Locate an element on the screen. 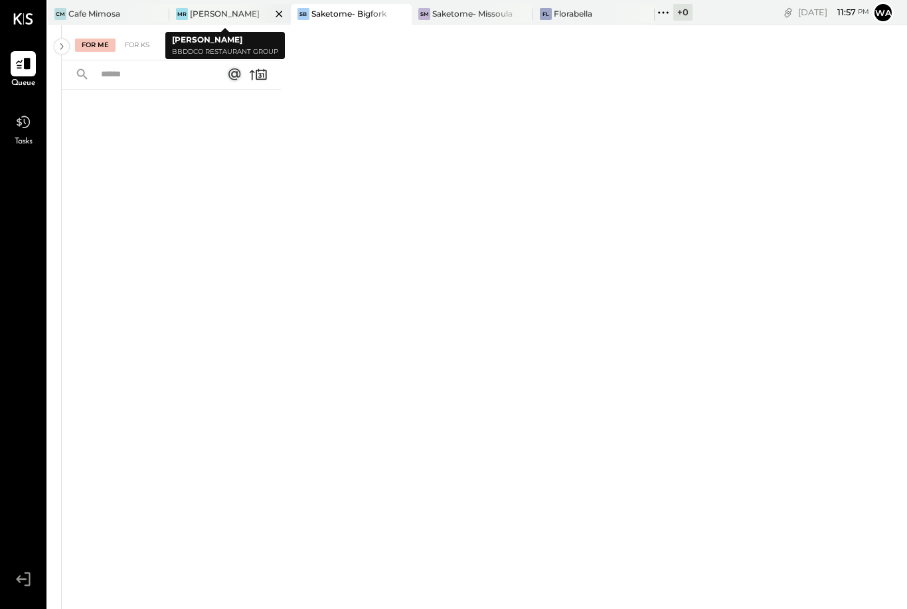  div: Cafe Mimosa is located at coordinates (94, 13).